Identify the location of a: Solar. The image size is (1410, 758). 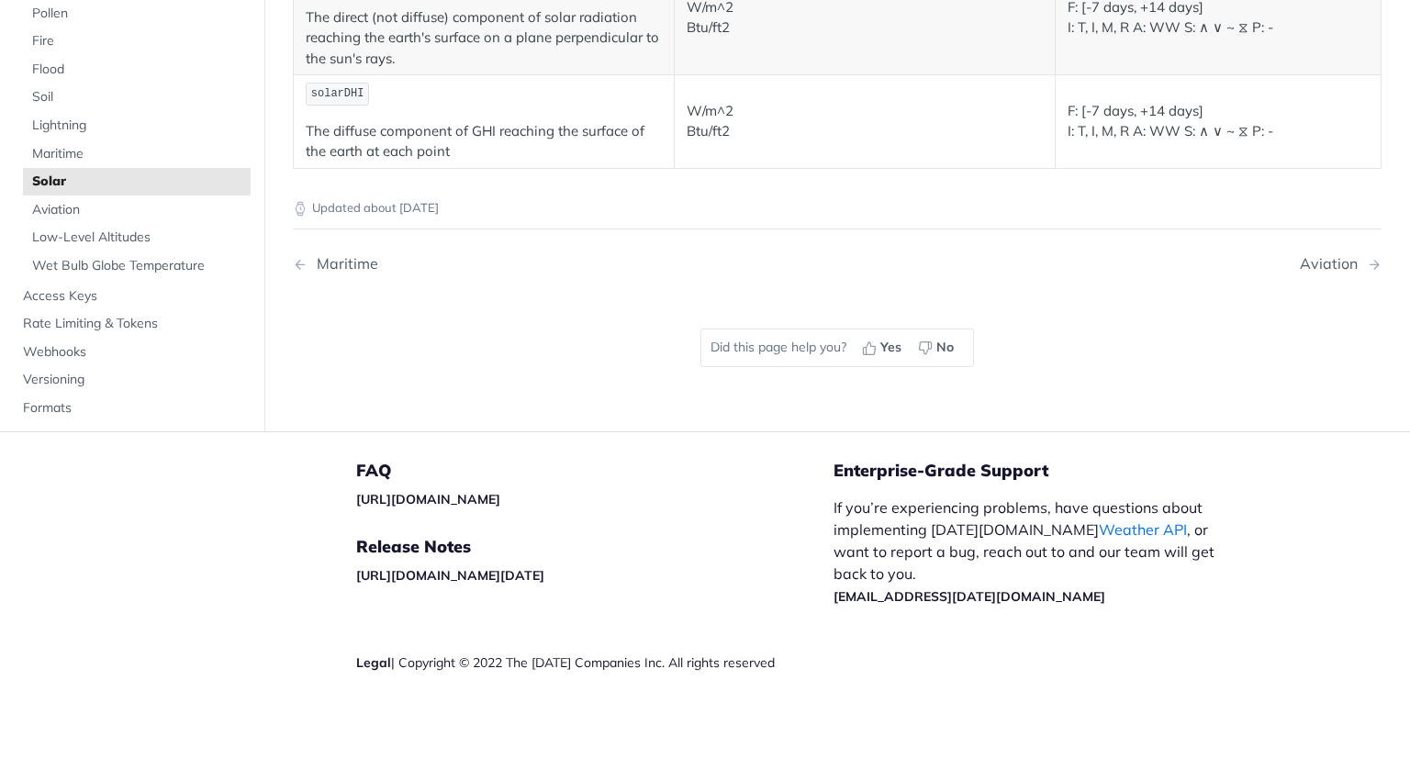
(137, 182).